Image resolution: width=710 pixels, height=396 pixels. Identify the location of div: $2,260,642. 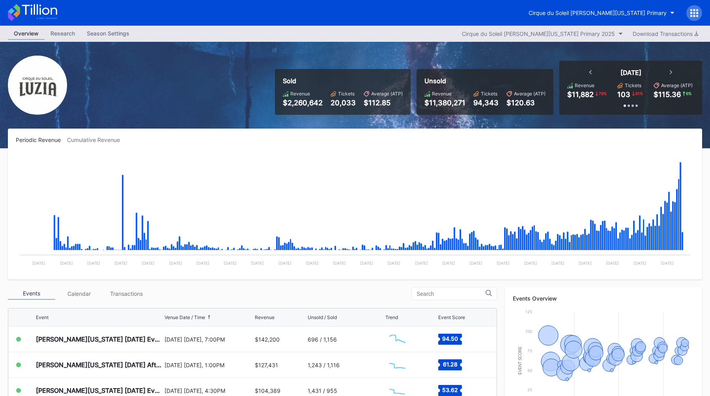
(303, 103).